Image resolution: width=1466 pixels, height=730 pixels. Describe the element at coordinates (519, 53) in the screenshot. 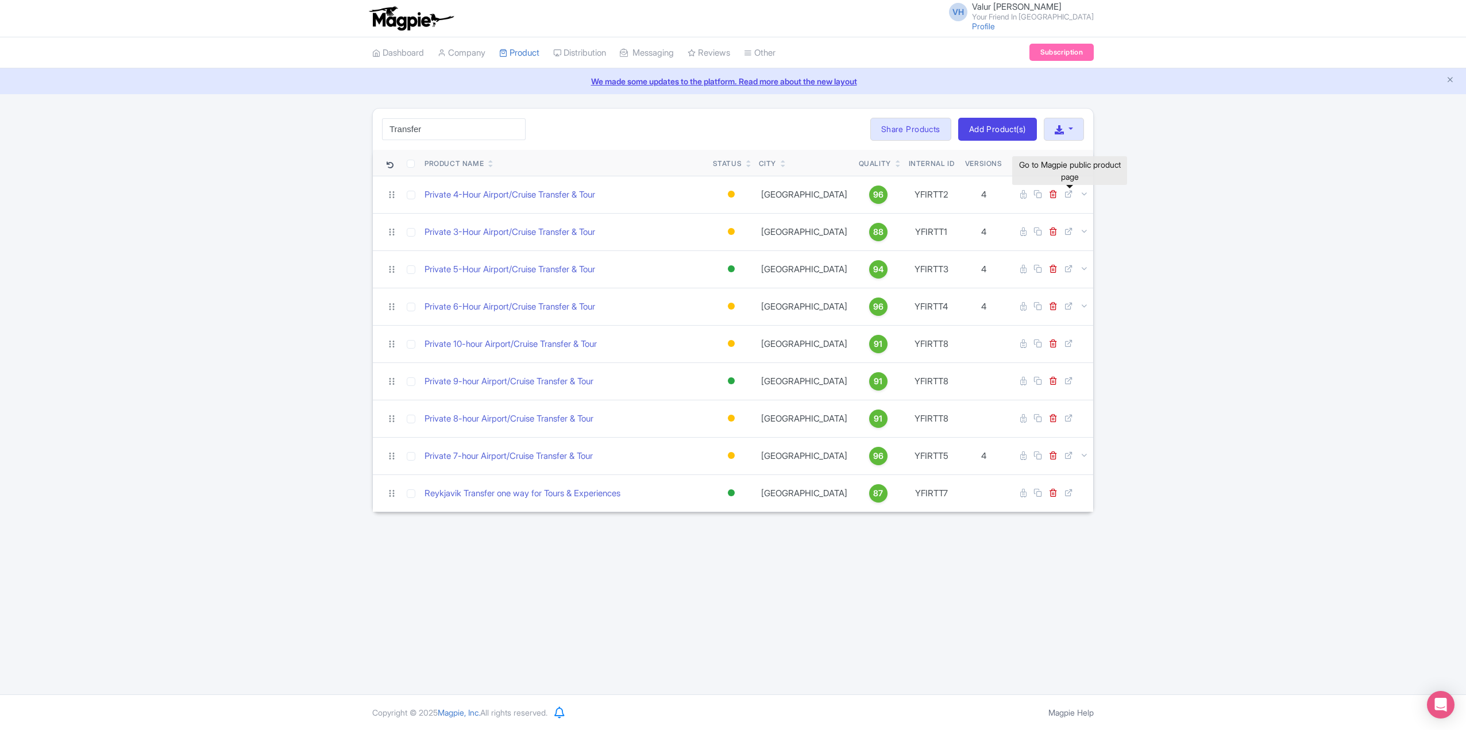

I see `a: Product` at that location.